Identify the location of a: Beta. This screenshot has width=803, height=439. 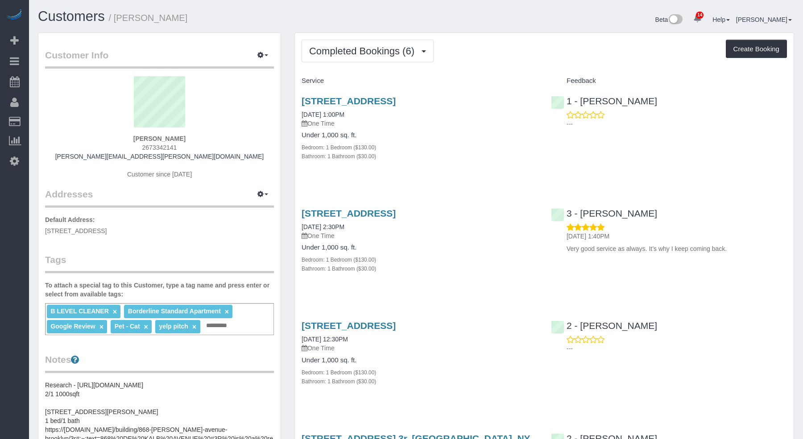
(669, 20).